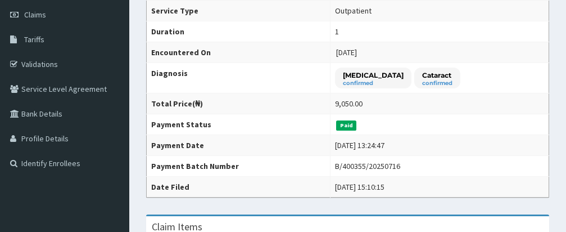 The width and height of the screenshot is (566, 232). What do you see at coordinates (35, 15) in the screenshot?
I see `span: Claims` at bounding box center [35, 15].